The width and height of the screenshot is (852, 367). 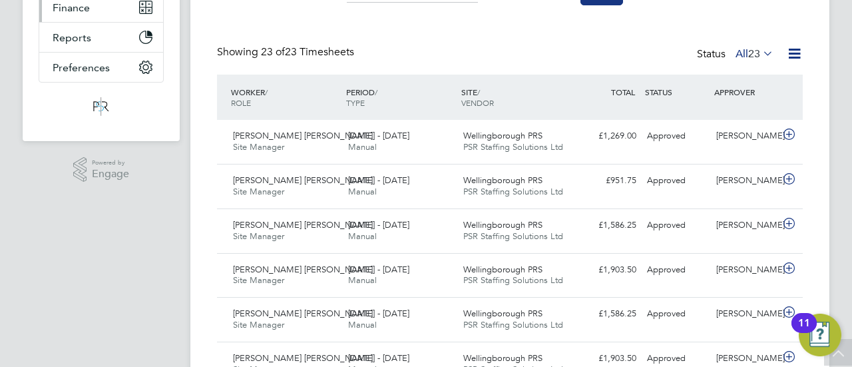 What do you see at coordinates (607, 180) in the screenshot?
I see `div: £951.75` at bounding box center [607, 180].